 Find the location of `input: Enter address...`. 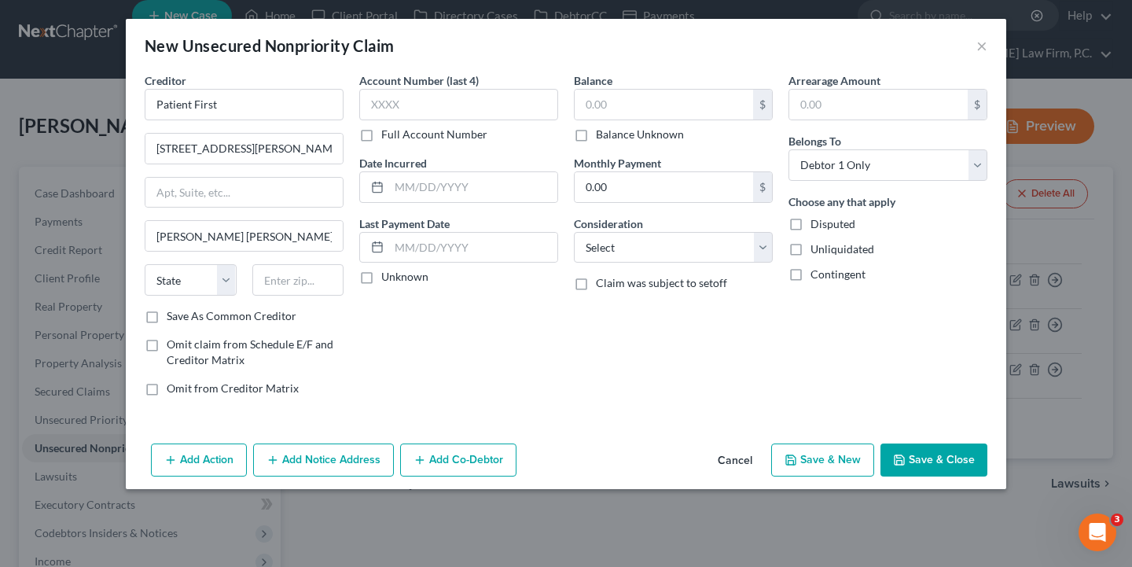

input: Enter address... is located at coordinates (244, 149).